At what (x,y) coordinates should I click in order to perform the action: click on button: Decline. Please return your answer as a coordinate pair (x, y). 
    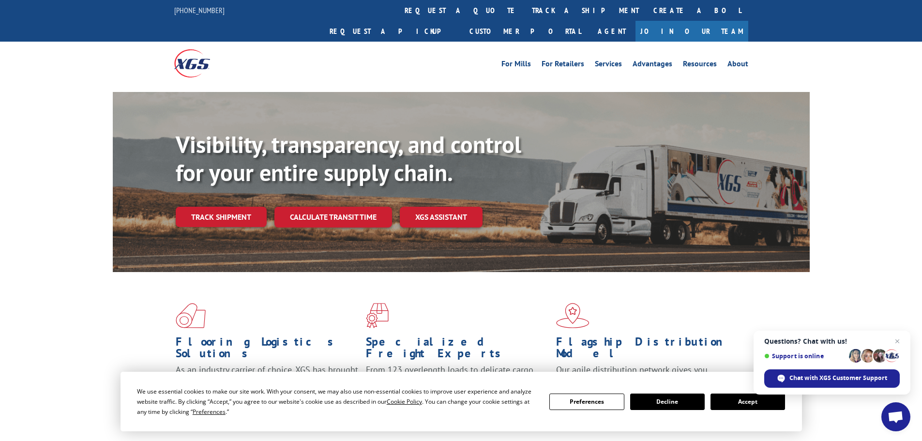
    Looking at the image, I should click on (667, 402).